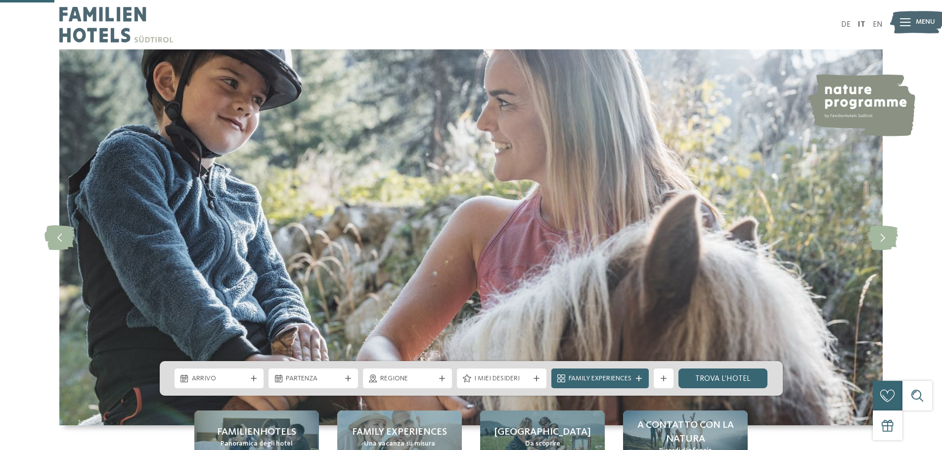 This screenshot has height=450, width=942. Describe the element at coordinates (219, 379) in the screenshot. I see `span: Arrivo` at that location.